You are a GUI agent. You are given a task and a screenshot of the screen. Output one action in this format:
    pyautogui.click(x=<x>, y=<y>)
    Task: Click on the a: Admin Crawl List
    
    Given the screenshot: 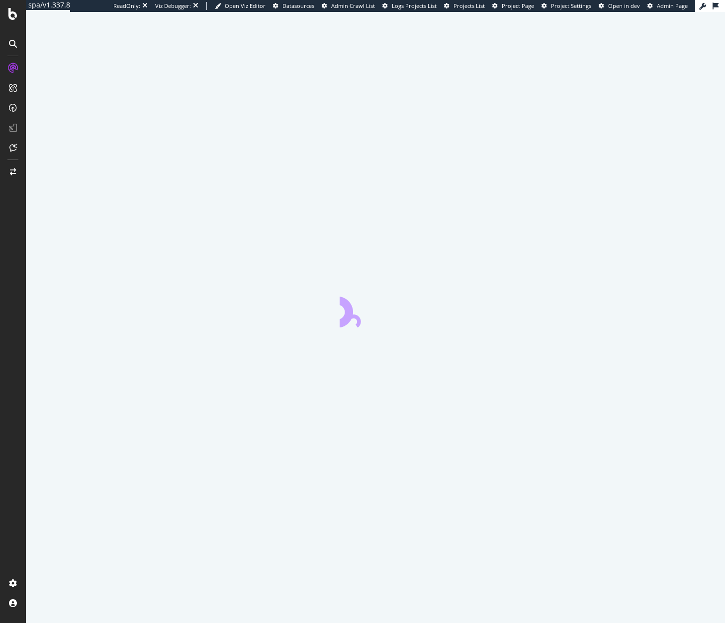 What is the action you would take?
    pyautogui.click(x=348, y=6)
    